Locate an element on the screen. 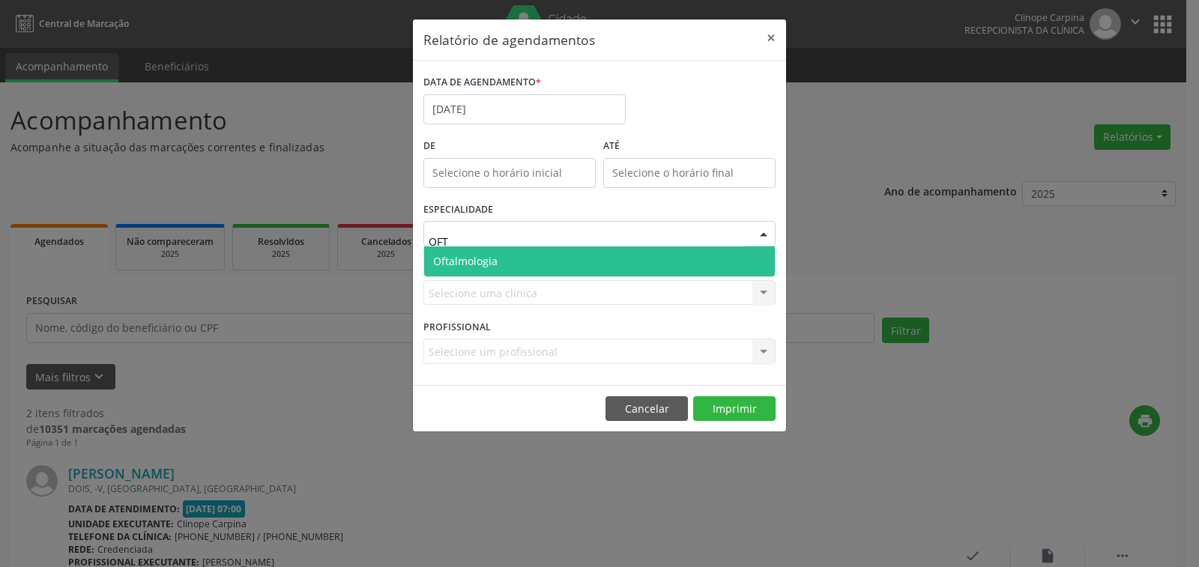 The width and height of the screenshot is (1199, 567). label: DATA DE AGENDAMENTO is located at coordinates (482, 82).